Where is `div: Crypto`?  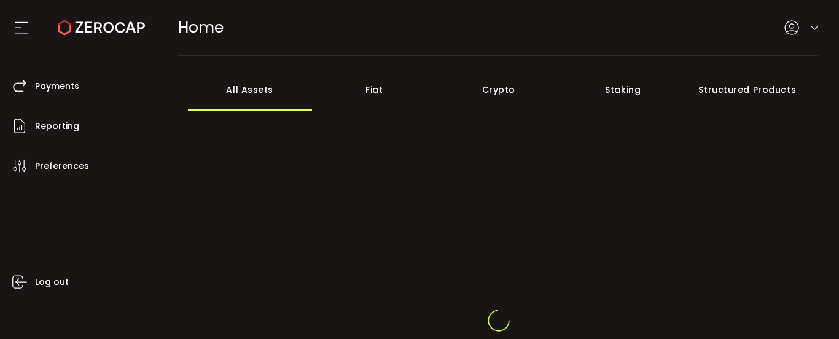 div: Crypto is located at coordinates (499, 90).